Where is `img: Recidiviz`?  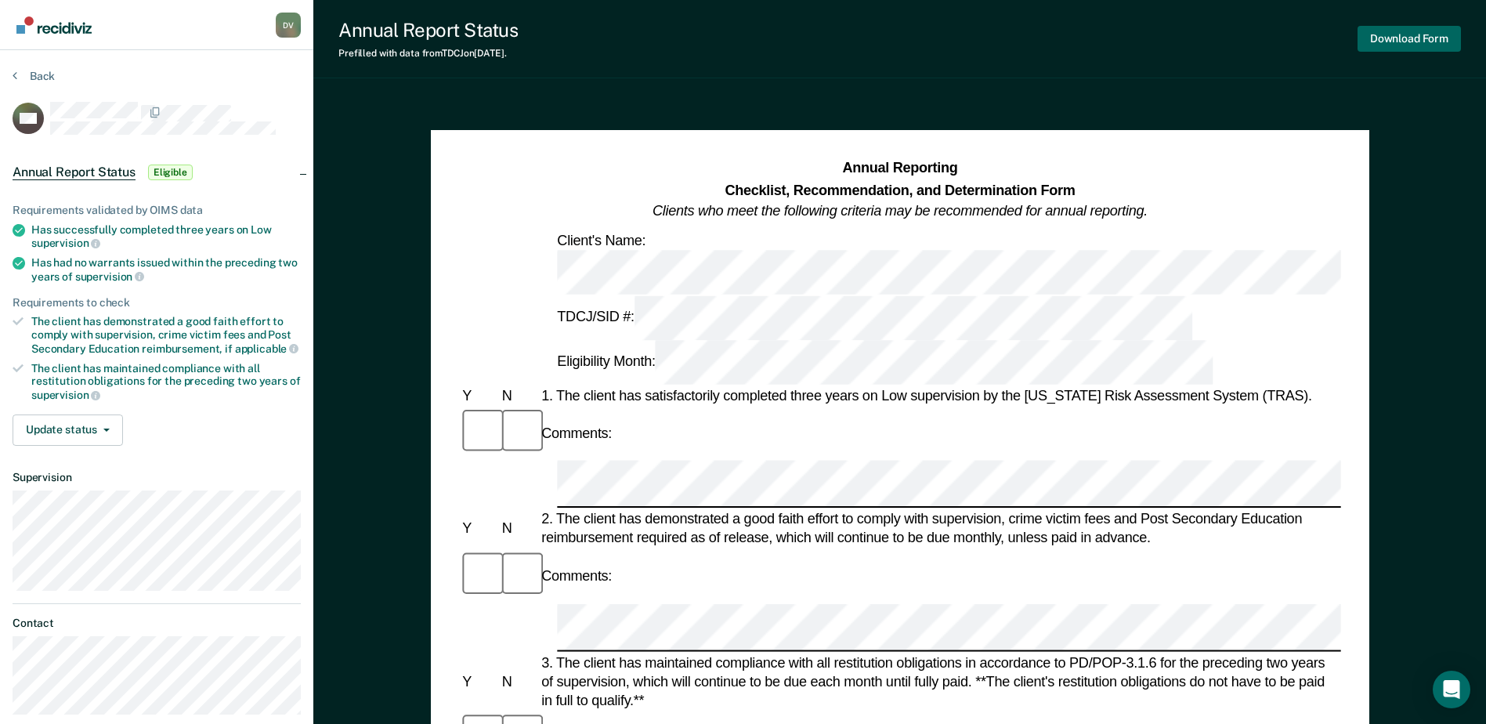 img: Recidiviz is located at coordinates (54, 25).